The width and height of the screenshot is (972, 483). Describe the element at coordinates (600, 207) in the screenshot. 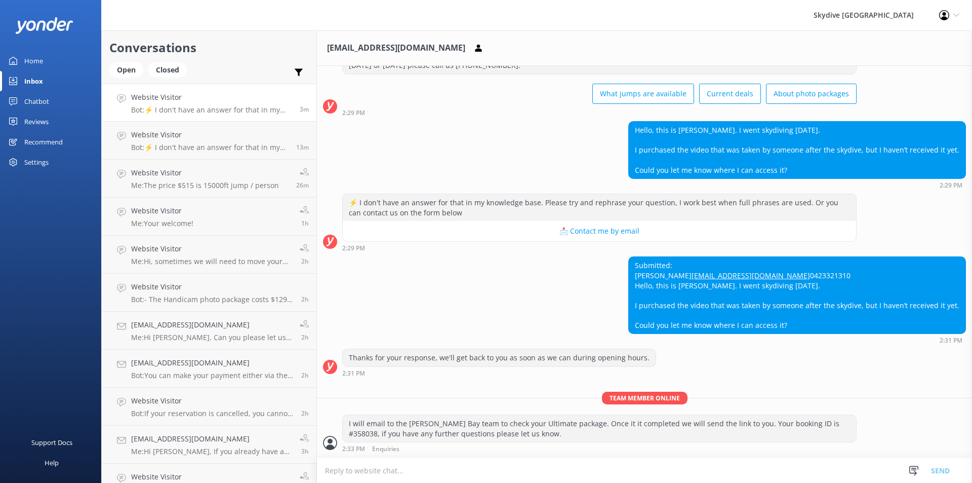

I see `div: ⚡ I don't have an answer for that in my knowledge base. Please try and rephrase your question, I ...` at that location.